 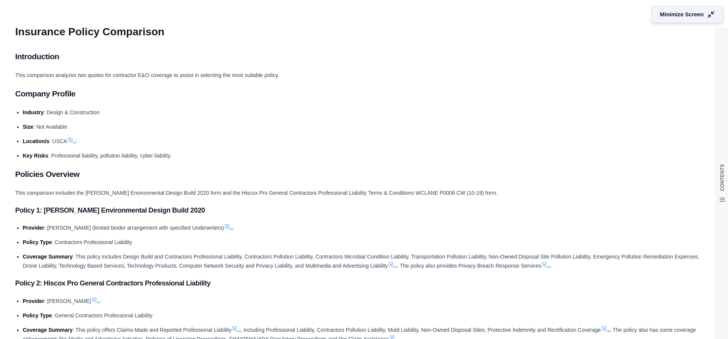 What do you see at coordinates (420, 329) in the screenshot?
I see `span: , including Professional Liability, Contractors Pollution Liability, Mold Liability, Non-Owned Di...` at bounding box center [420, 329].